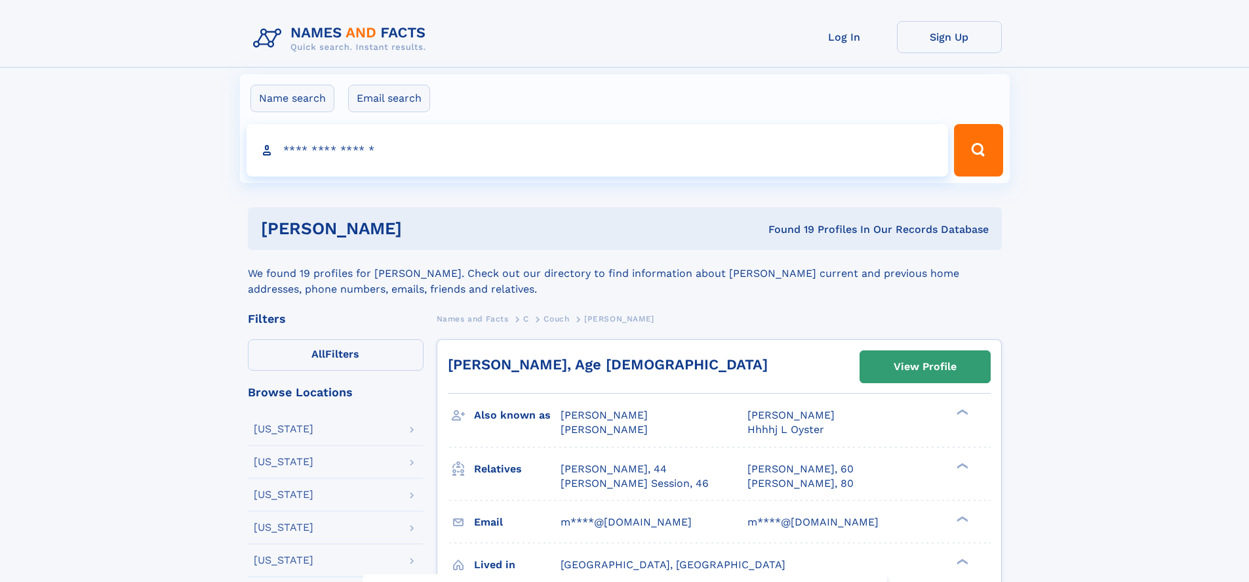 The width and height of the screenshot is (1249, 582). What do you see at coordinates (526, 318) in the screenshot?
I see `a: C` at bounding box center [526, 318].